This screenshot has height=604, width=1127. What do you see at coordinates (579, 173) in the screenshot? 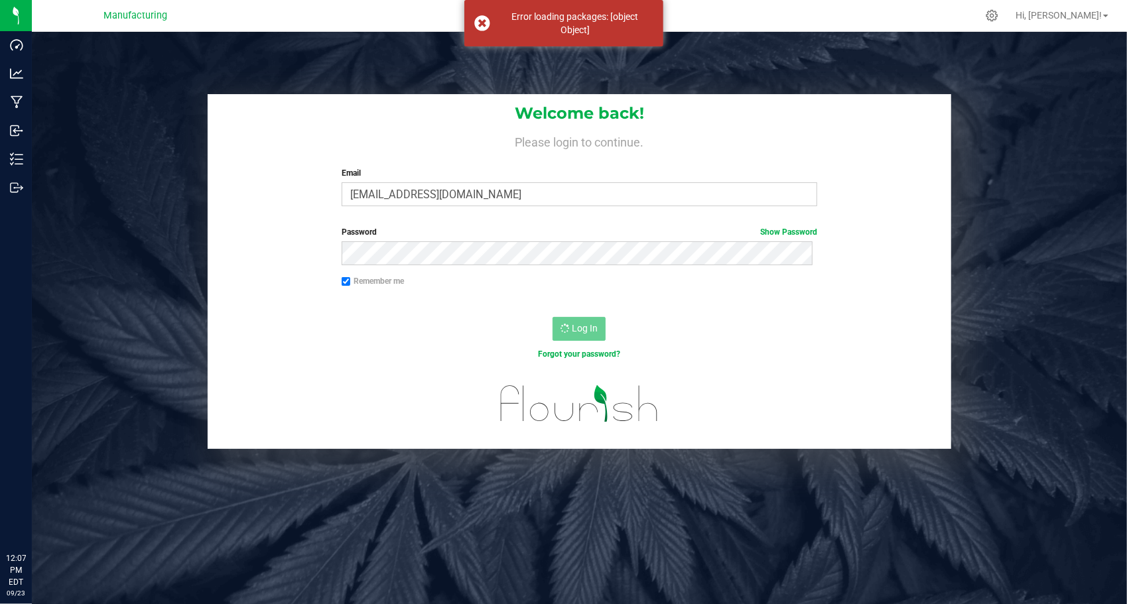
I see `label: Email` at bounding box center [579, 173].